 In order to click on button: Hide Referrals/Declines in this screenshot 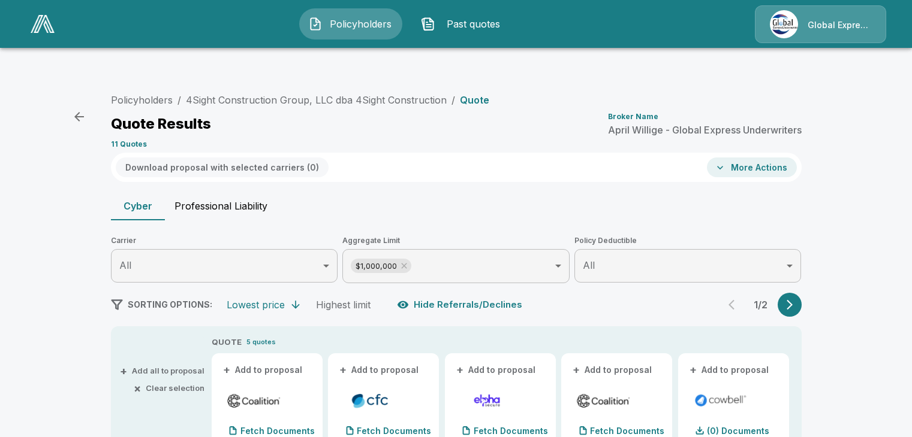, I will do `click(460, 305)`.